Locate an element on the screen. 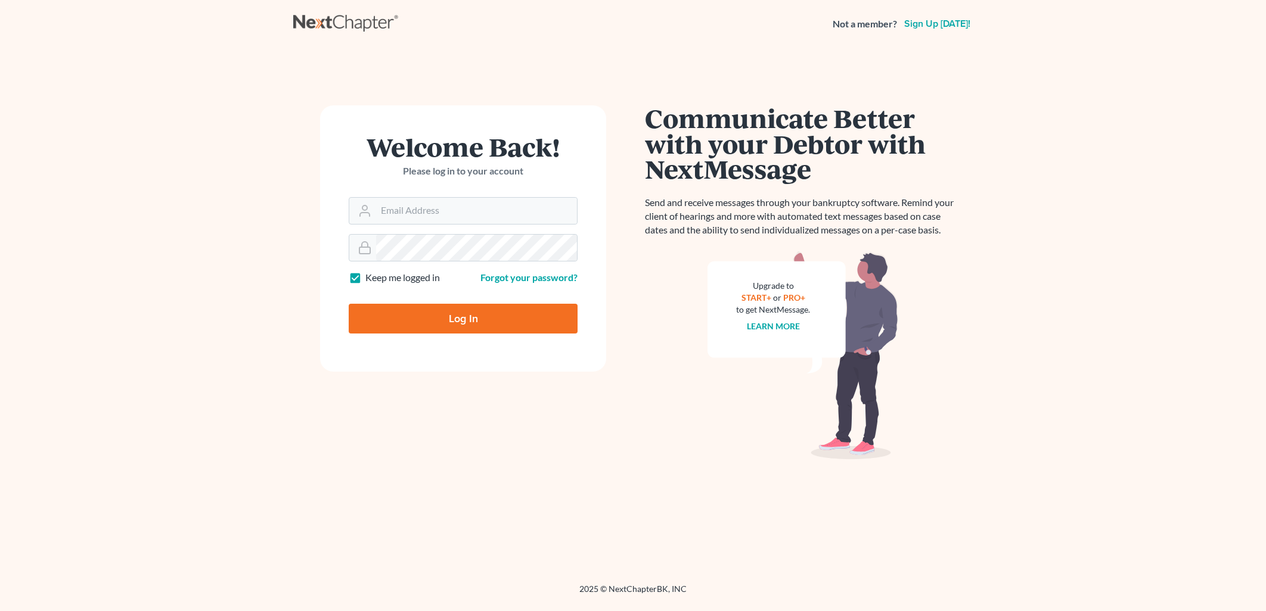 The image size is (1266, 611). a: PRO+ is located at coordinates (794, 297).